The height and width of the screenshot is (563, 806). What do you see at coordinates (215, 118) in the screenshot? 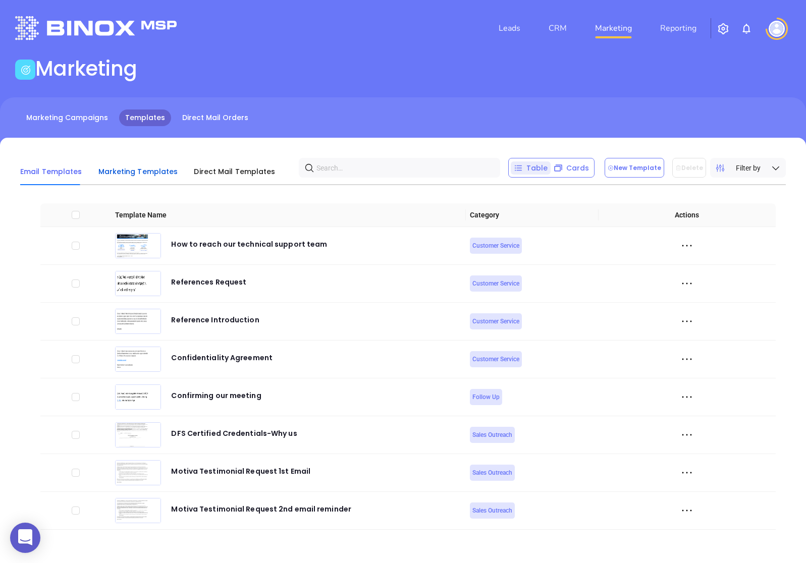
I see `a: Direct Mail Orders` at bounding box center [215, 118].